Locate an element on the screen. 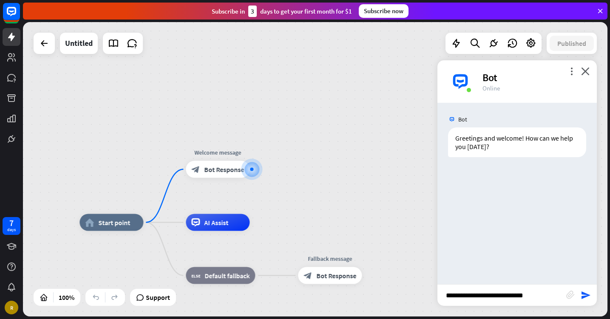  div: 7 is located at coordinates (11, 223).